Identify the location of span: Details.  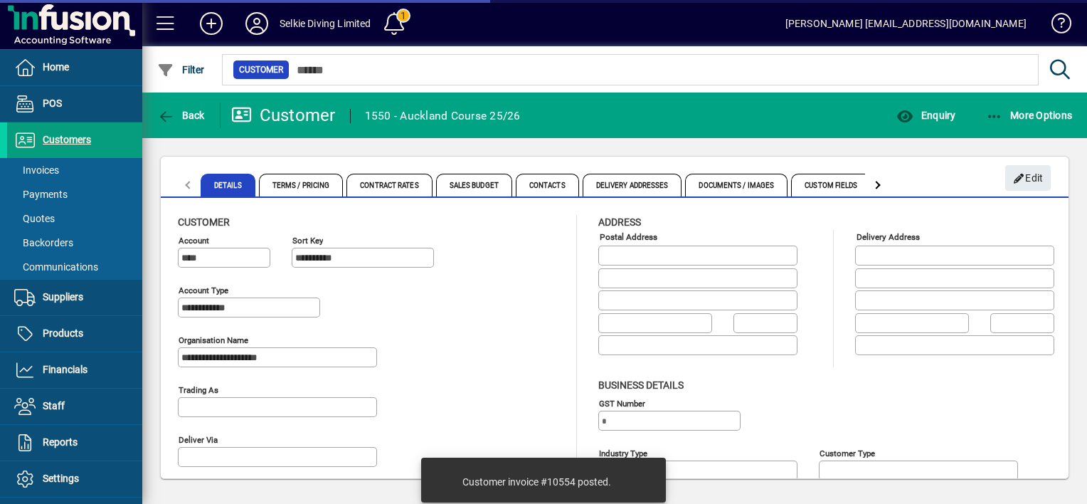
(228, 185).